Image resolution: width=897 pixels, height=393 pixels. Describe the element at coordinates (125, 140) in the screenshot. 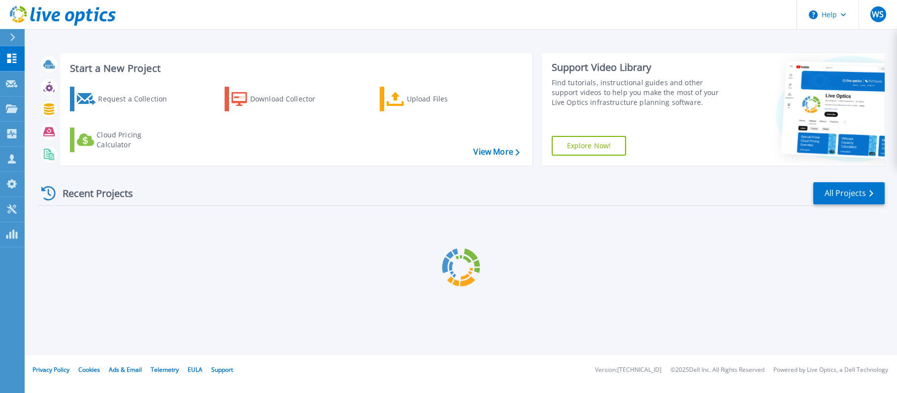

I see `a: Cloud Pricing Calculator` at that location.